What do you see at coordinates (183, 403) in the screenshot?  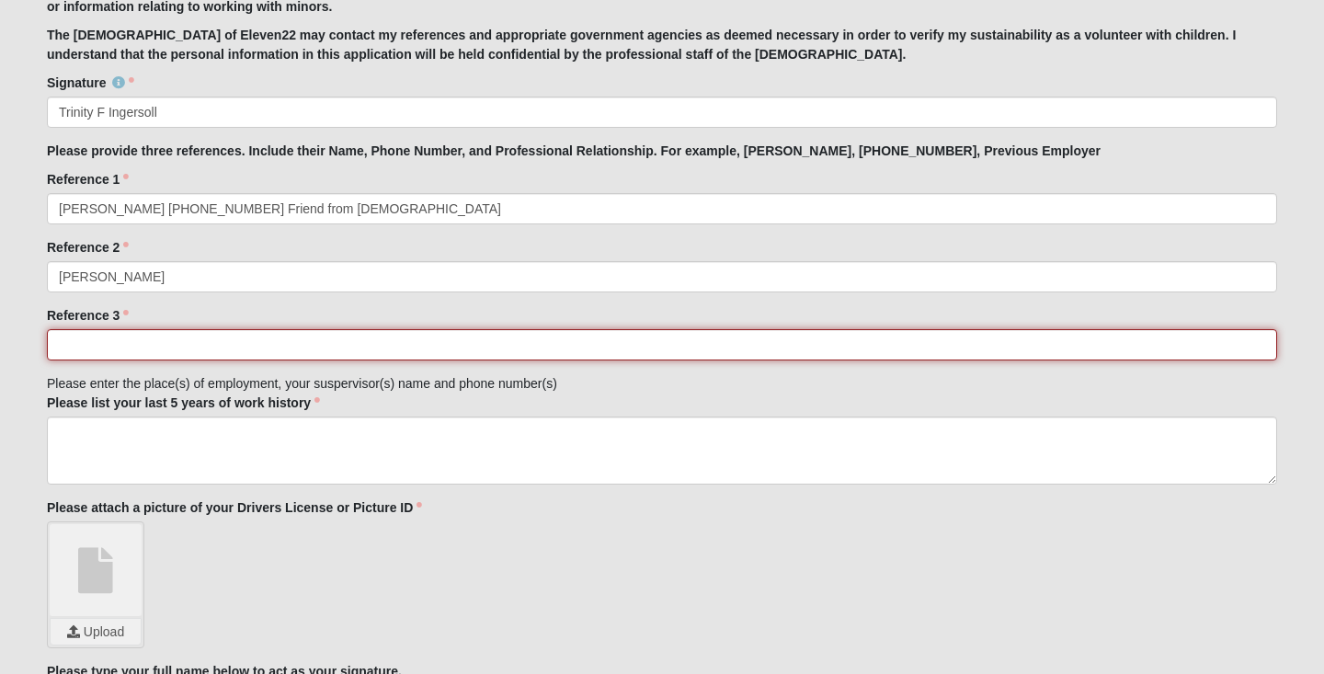 I see `label: Please list your last 5 years of work history` at bounding box center [183, 403].